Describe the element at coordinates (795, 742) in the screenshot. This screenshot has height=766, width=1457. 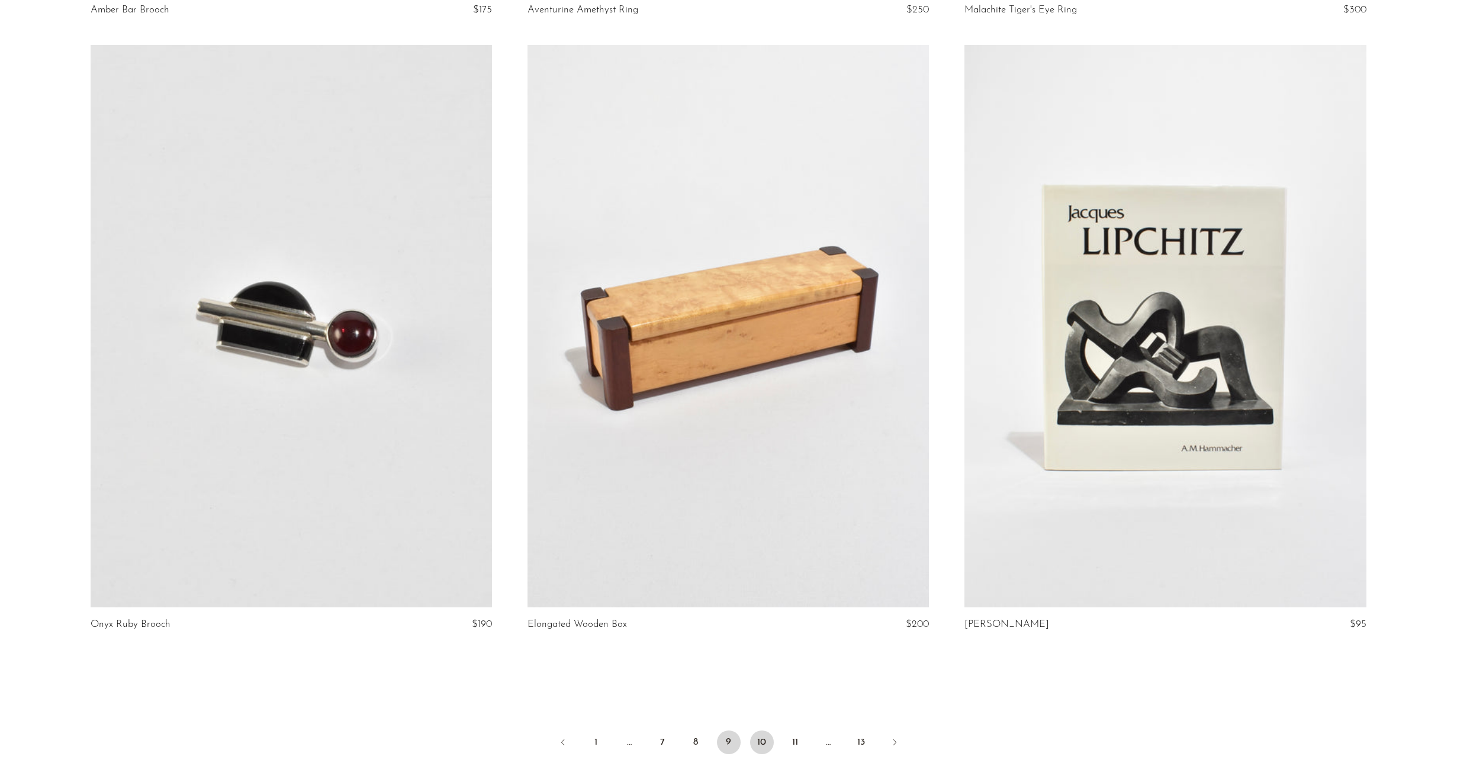
I see `a: 11` at that location.